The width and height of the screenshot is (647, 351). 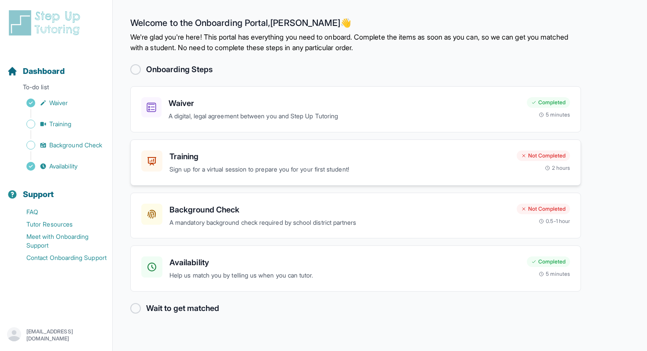 What do you see at coordinates (38, 195) in the screenshot?
I see `span: Support` at bounding box center [38, 195].